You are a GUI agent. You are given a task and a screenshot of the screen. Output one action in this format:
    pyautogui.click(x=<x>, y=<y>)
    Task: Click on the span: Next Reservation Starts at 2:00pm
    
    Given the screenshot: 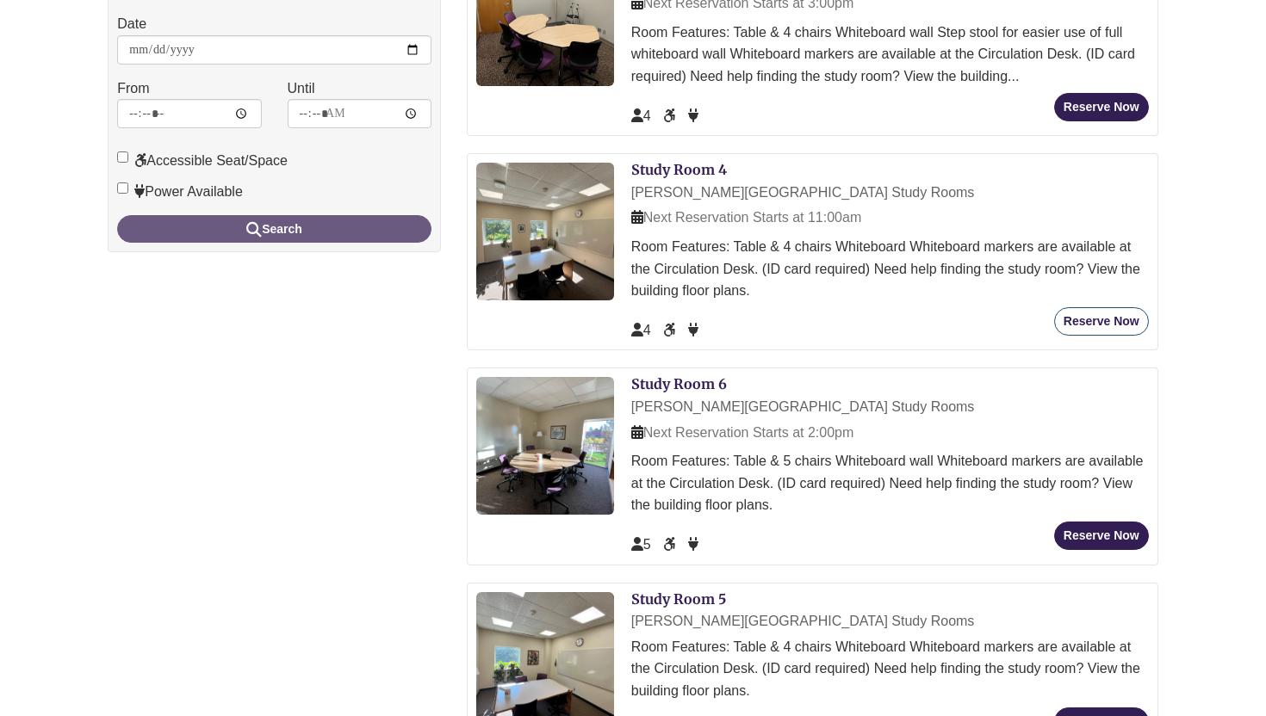 What is the action you would take?
    pyautogui.click(x=742, y=432)
    